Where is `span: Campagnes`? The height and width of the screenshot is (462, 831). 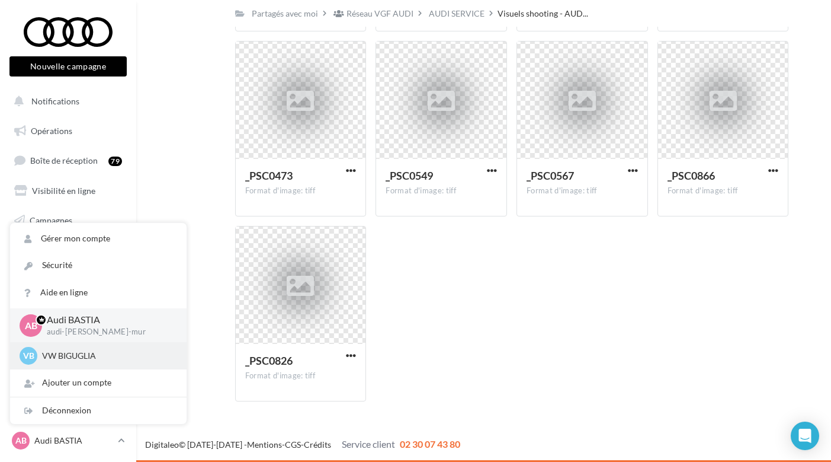 span: Campagnes is located at coordinates (51, 219).